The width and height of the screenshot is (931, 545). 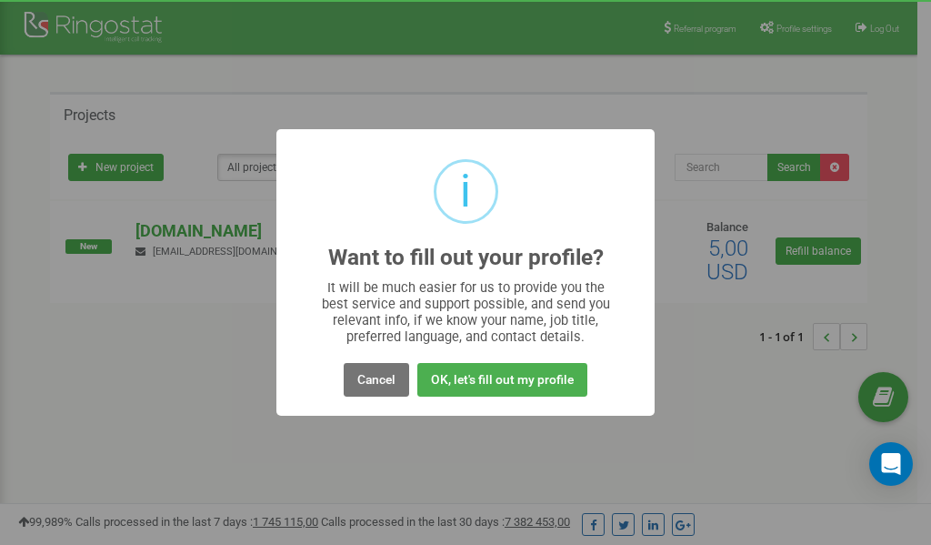 What do you see at coordinates (466, 312) in the screenshot?
I see `div: It will be much easier for us to provide you the best service and support possible, and send you ...` at bounding box center [466, 312].